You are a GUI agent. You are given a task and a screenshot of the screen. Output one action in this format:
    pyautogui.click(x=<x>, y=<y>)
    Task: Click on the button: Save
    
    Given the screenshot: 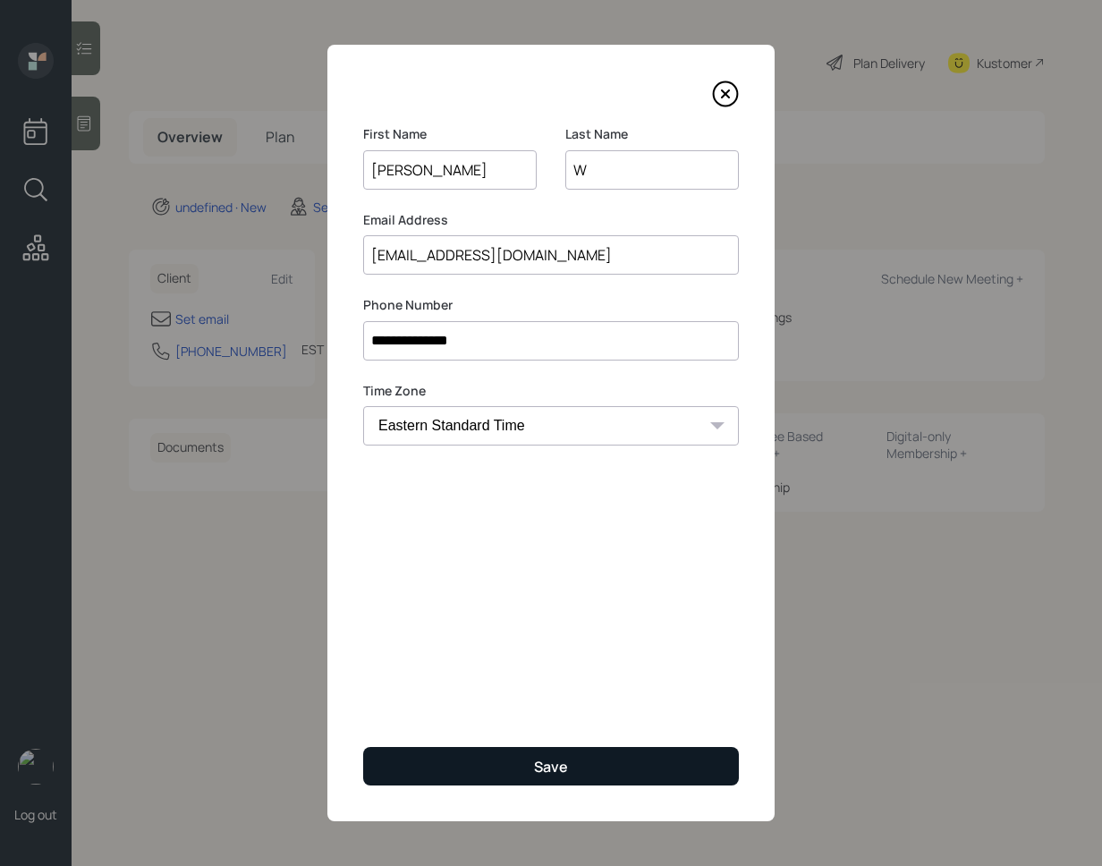 What is the action you would take?
    pyautogui.click(x=551, y=766)
    